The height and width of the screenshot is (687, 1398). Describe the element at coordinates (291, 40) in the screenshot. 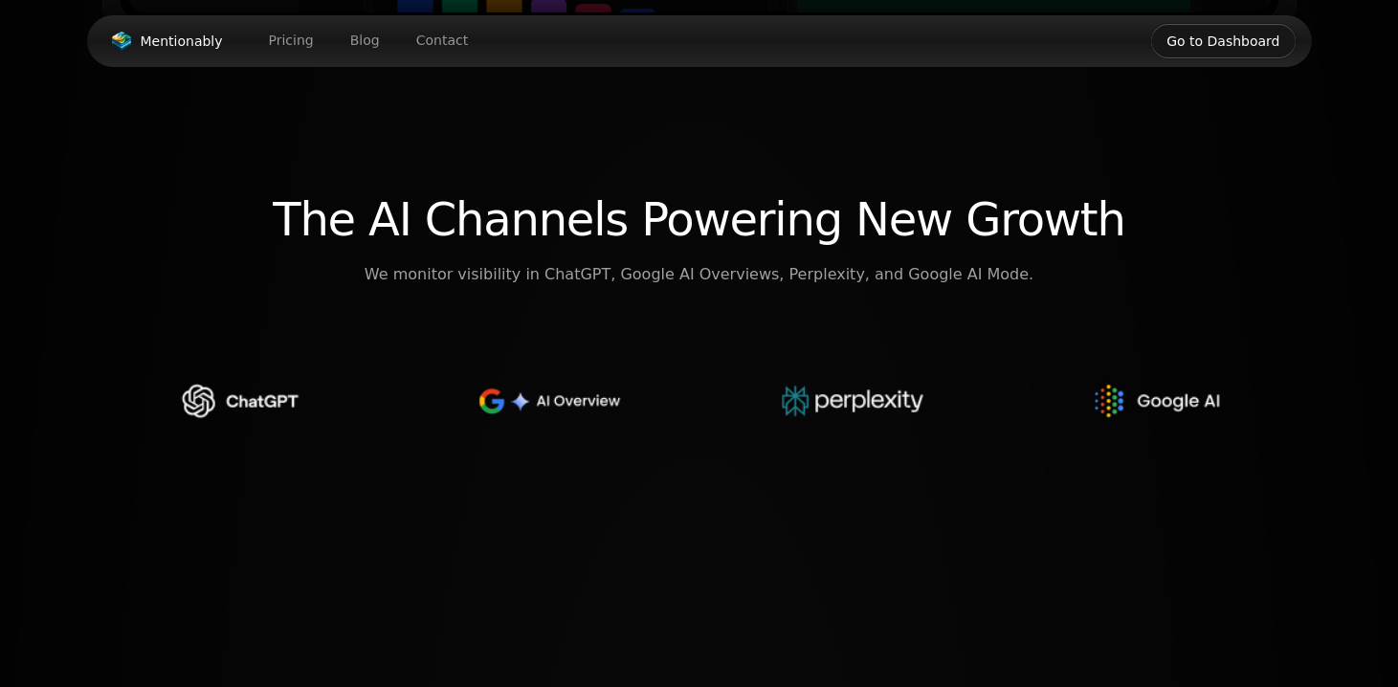

I see `a: Pricing` at that location.